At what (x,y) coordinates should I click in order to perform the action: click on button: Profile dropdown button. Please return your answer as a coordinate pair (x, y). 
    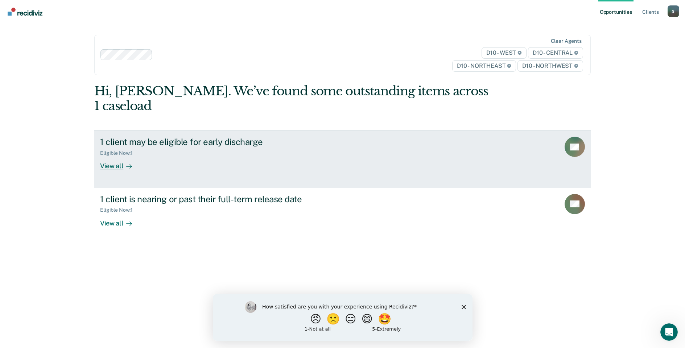
    Looking at the image, I should click on (674, 11).